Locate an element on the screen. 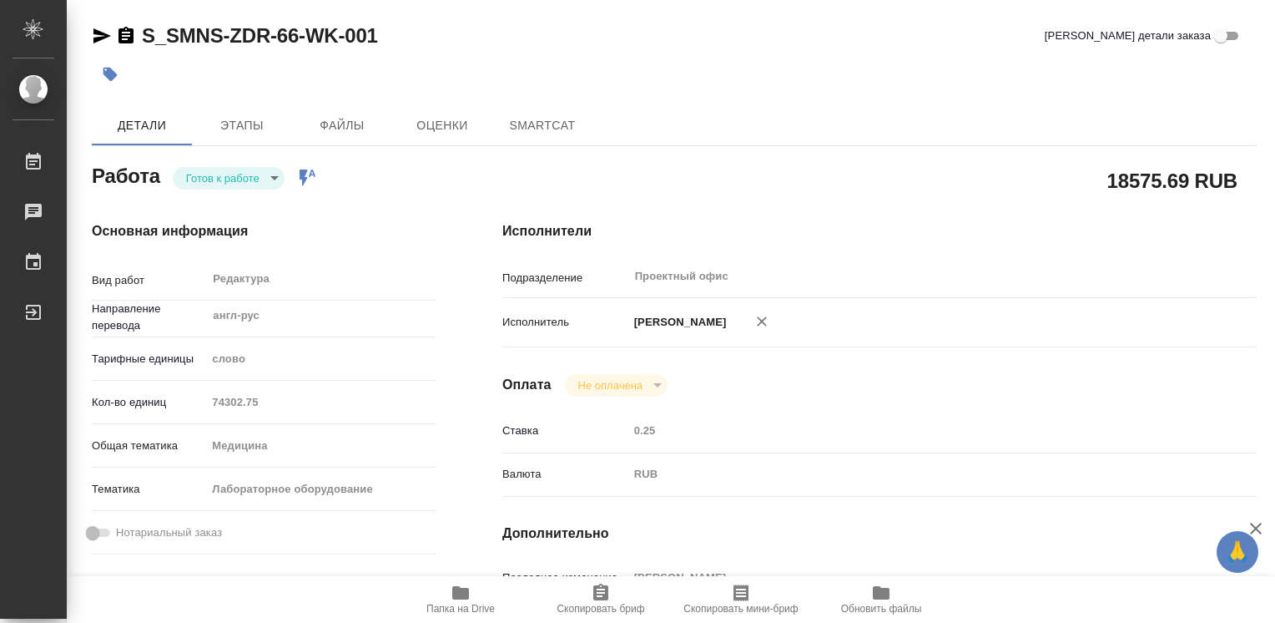 The width and height of the screenshot is (1275, 623). button: Добавить тэг is located at coordinates (110, 74).